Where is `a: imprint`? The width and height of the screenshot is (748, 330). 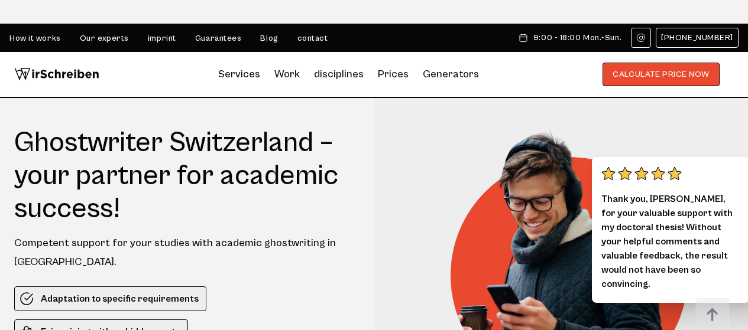
a: imprint is located at coordinates (162, 38).